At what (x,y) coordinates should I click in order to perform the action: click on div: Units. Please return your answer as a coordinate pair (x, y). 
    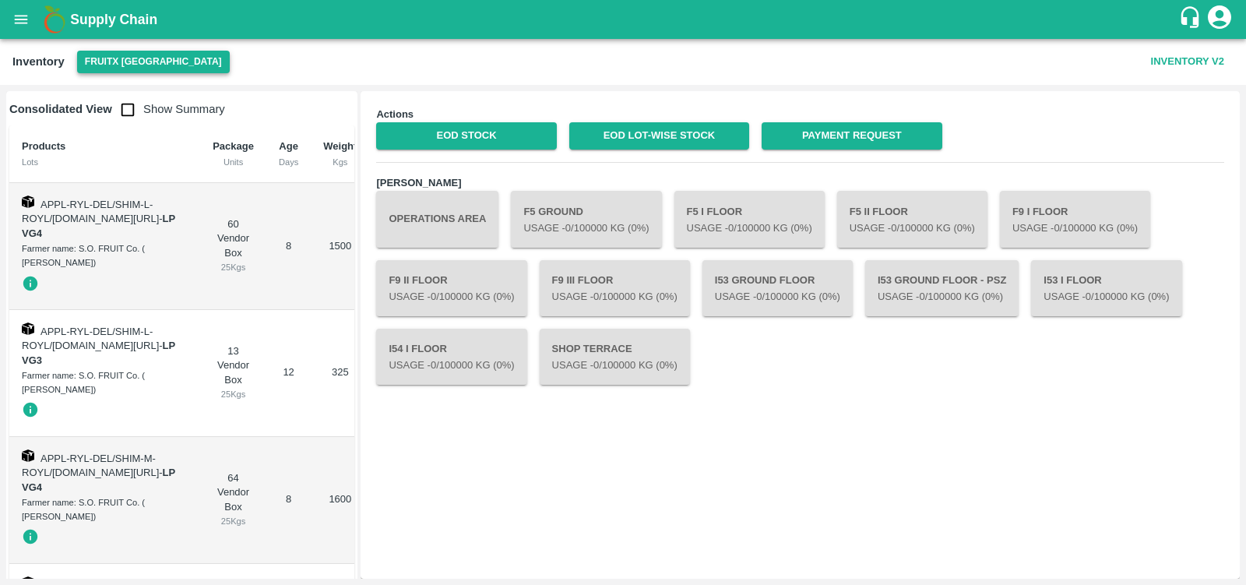
    Looking at the image, I should click on (233, 162).